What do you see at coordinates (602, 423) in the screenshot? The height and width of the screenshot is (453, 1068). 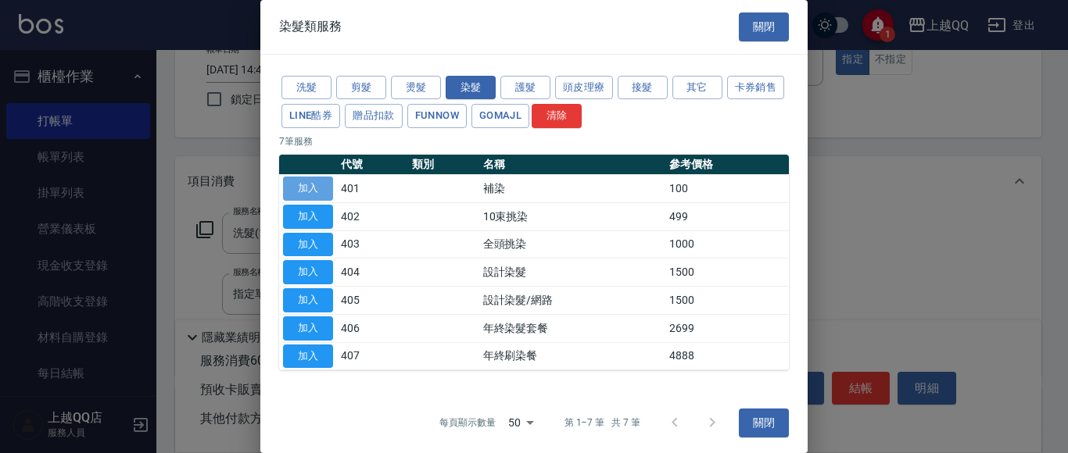 I see `p: 第 1–7 筆 共 7 筆` at bounding box center [602, 423].